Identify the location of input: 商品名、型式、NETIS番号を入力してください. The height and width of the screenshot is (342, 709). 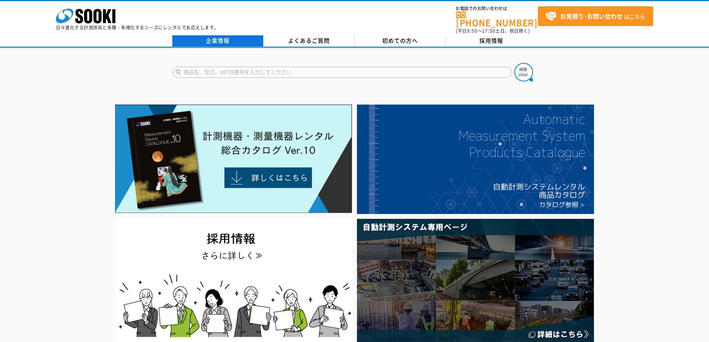
(342, 72).